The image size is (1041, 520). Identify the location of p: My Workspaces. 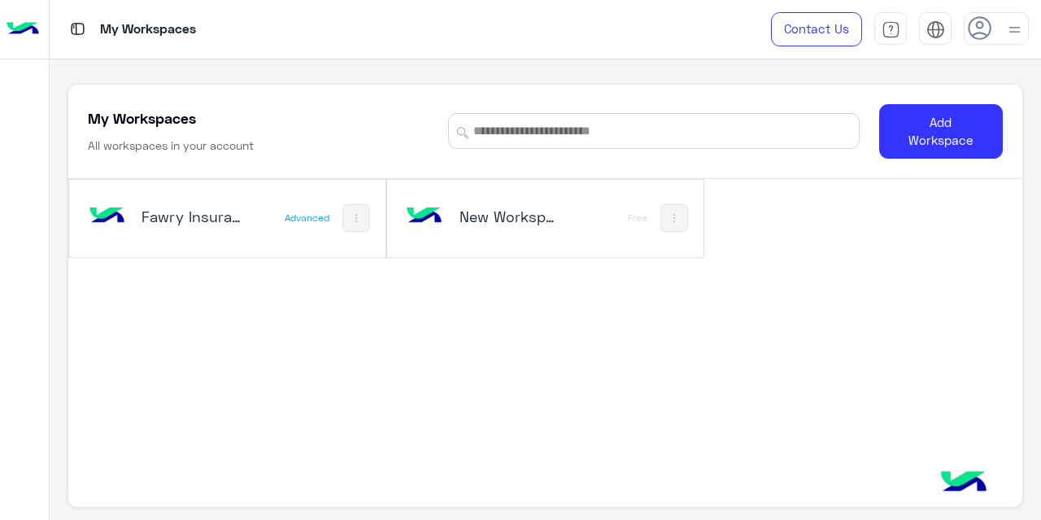
(148, 29).